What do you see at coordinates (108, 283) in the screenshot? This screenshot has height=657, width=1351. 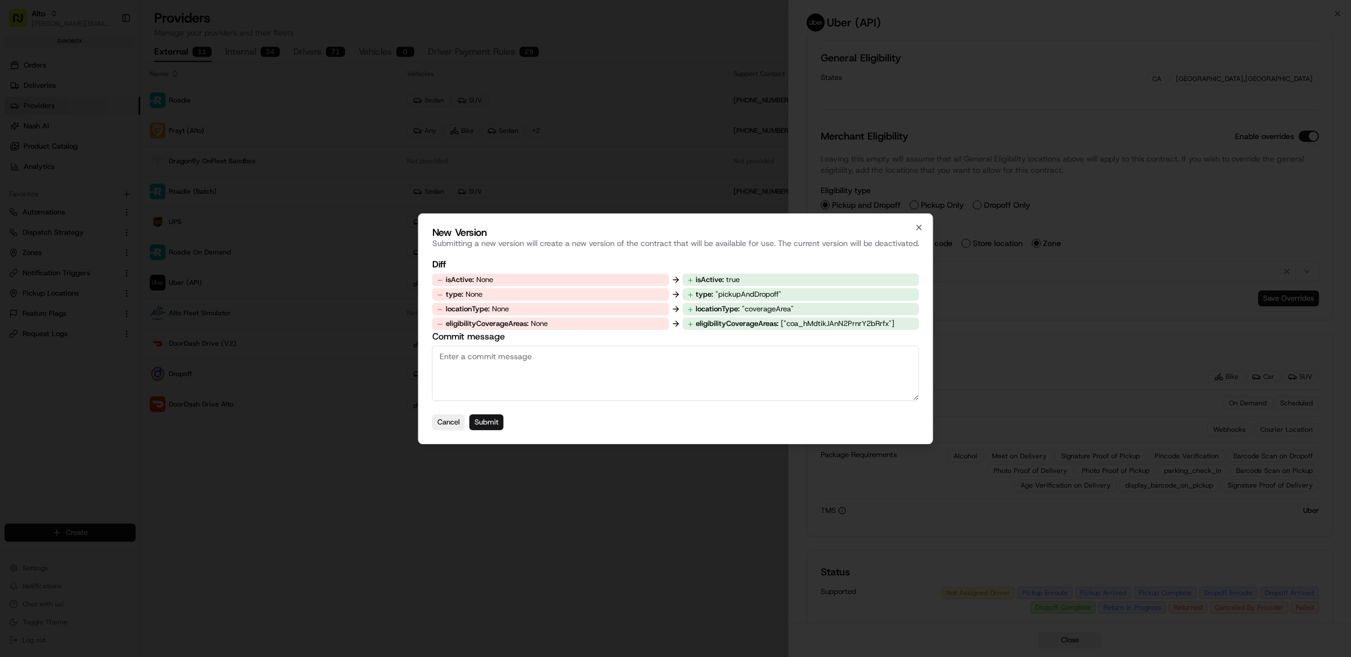 I see `a: Powered byPylon` at bounding box center [108, 283].